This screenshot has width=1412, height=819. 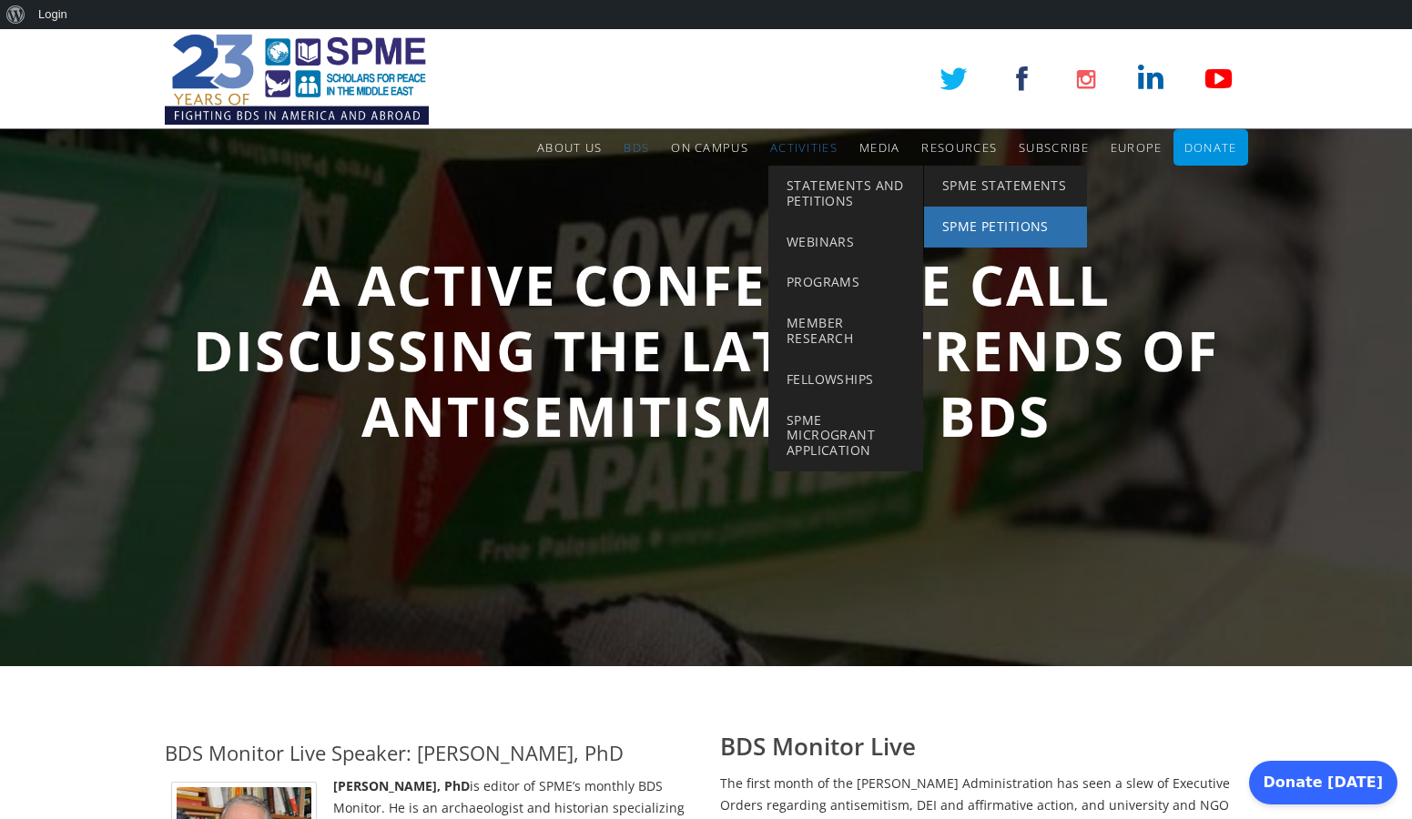 What do you see at coordinates (297, 79) in the screenshot?
I see `img: SPME` at bounding box center [297, 79].